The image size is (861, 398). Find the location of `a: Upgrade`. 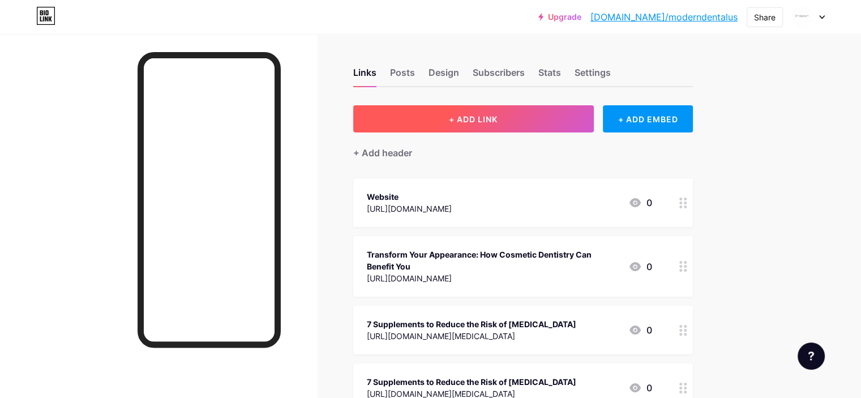

a: Upgrade is located at coordinates (560, 17).